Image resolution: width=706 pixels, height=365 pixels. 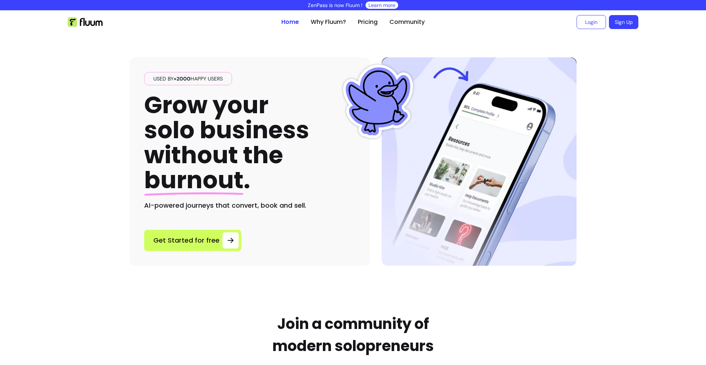 What do you see at coordinates (188, 79) in the screenshot?
I see `span: Used by happy users` at bounding box center [188, 79].